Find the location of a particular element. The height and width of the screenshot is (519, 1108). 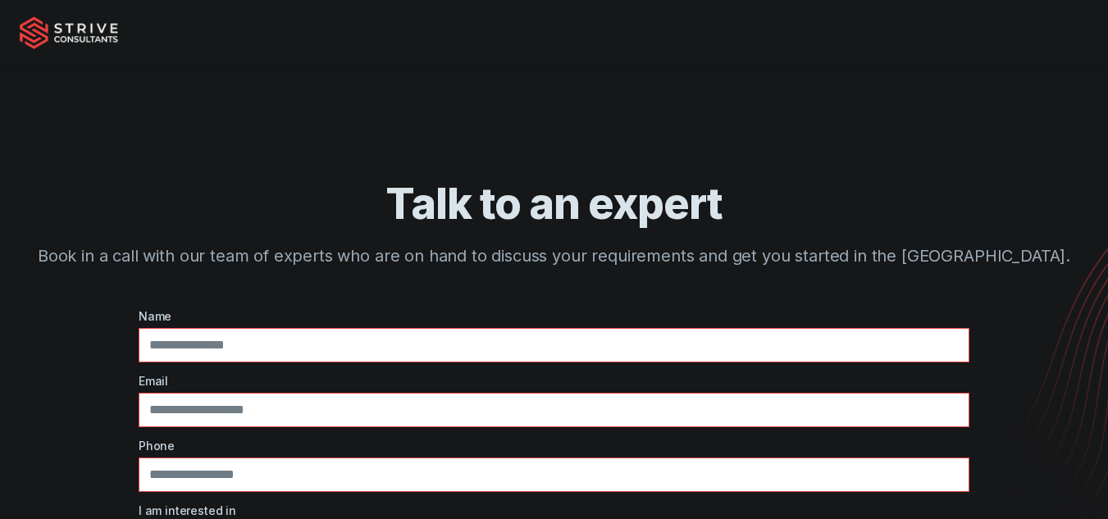

p: Book in a call with our team of experts who are on hand to discuss your requirements and get you ... is located at coordinates (554, 256).